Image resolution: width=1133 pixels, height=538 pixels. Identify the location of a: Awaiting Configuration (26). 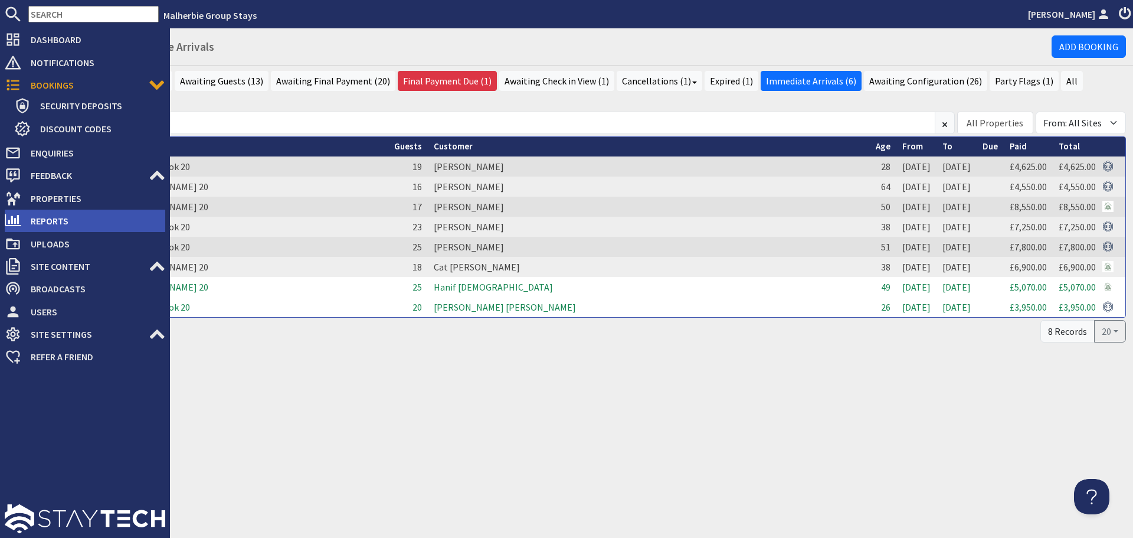
(925, 81).